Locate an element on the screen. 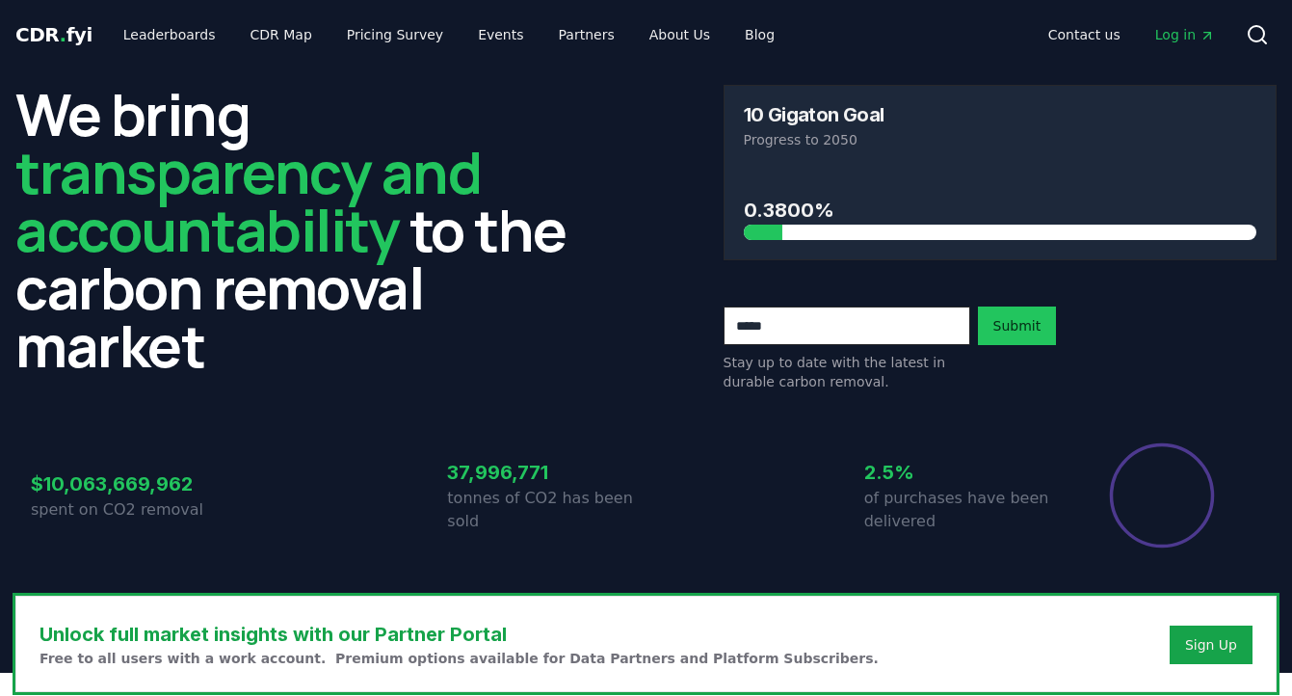 The image size is (1292, 696). h3: 37,996,771 is located at coordinates (546, 472).